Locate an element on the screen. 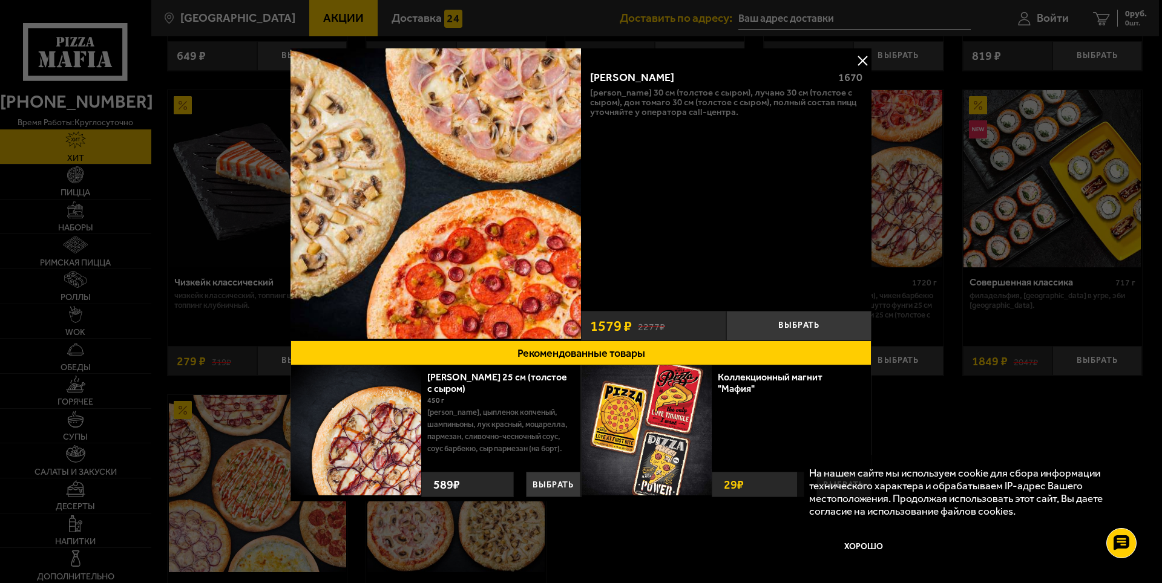 The width and height of the screenshot is (1162, 583). span: 1670 is located at coordinates (850, 77).